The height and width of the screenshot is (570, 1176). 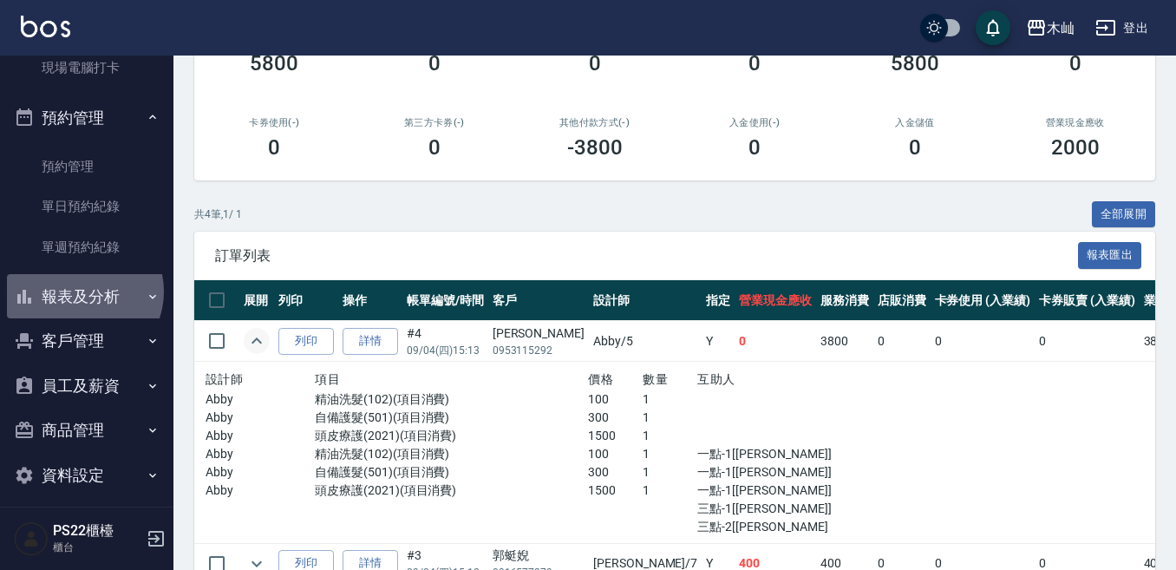 I want to click on button: 報表及分析, so click(x=87, y=297).